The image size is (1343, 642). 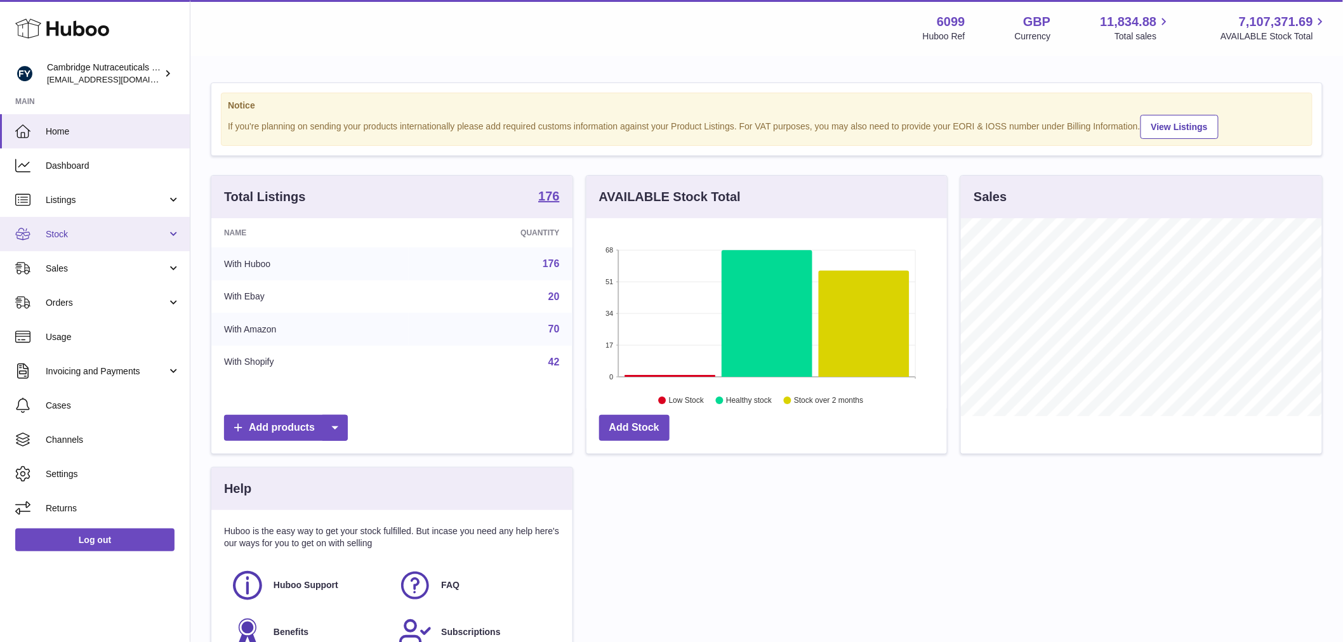 What do you see at coordinates (609, 345) in the screenshot?
I see `text: 17` at bounding box center [609, 345].